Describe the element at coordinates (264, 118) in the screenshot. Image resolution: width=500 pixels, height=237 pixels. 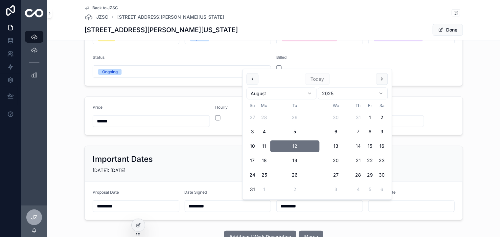
I see `button: Monday, July 28th, 2025` at that location.